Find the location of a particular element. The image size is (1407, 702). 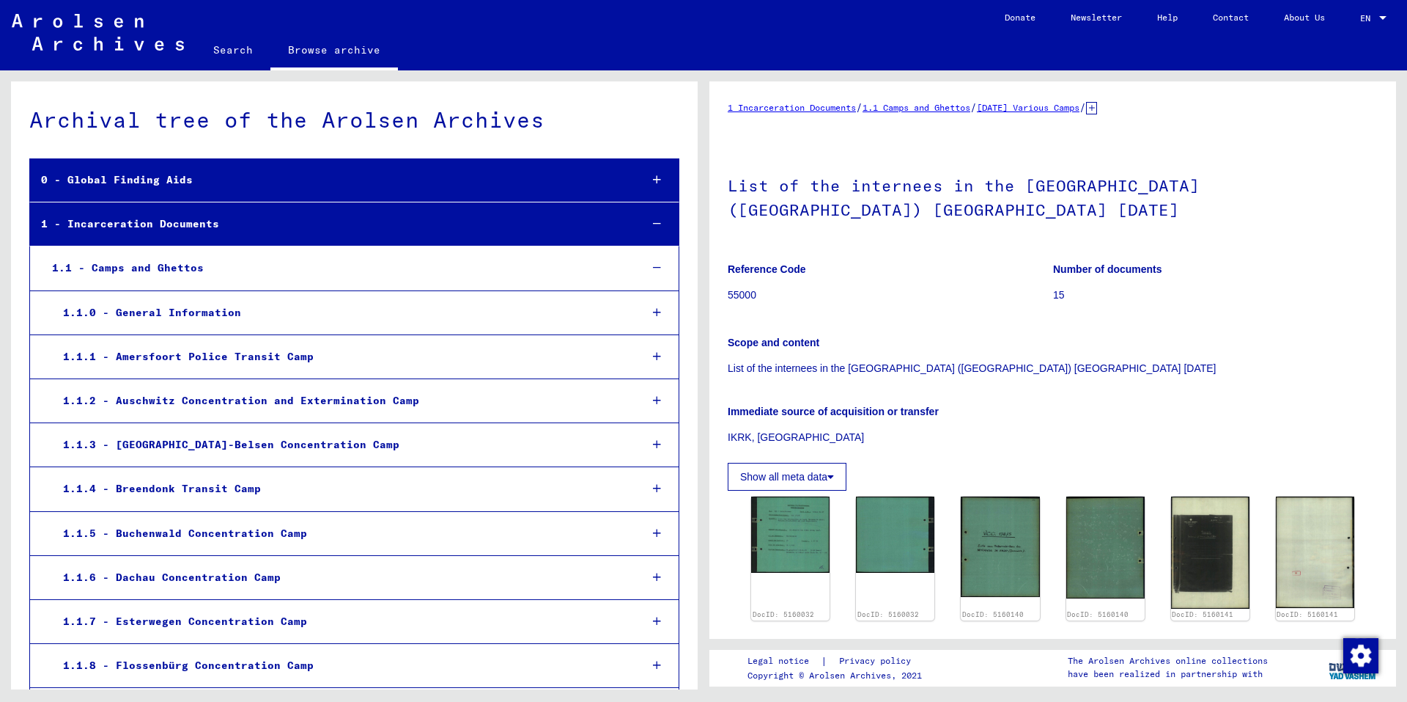

p: The Arolsen Archives online collections is located at coordinates (1168, 660).